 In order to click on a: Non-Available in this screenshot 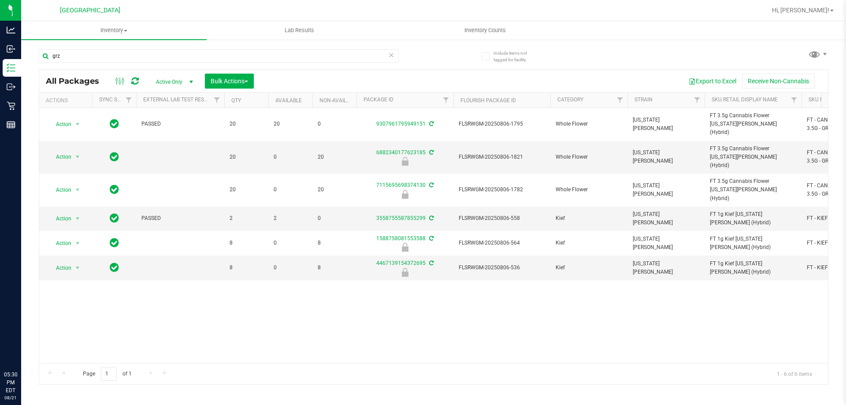, I will do `click(339, 100)`.